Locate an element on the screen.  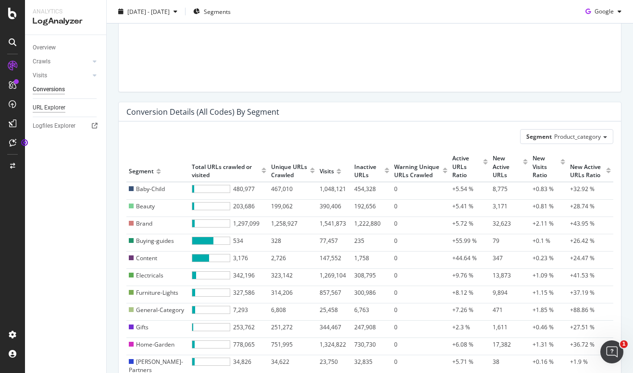
span: General-Category is located at coordinates (160, 310).